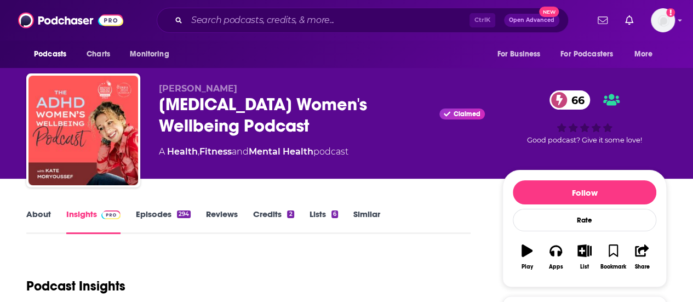 The height and width of the screenshot is (302, 693). I want to click on svg: Add a profile image, so click(671, 13).